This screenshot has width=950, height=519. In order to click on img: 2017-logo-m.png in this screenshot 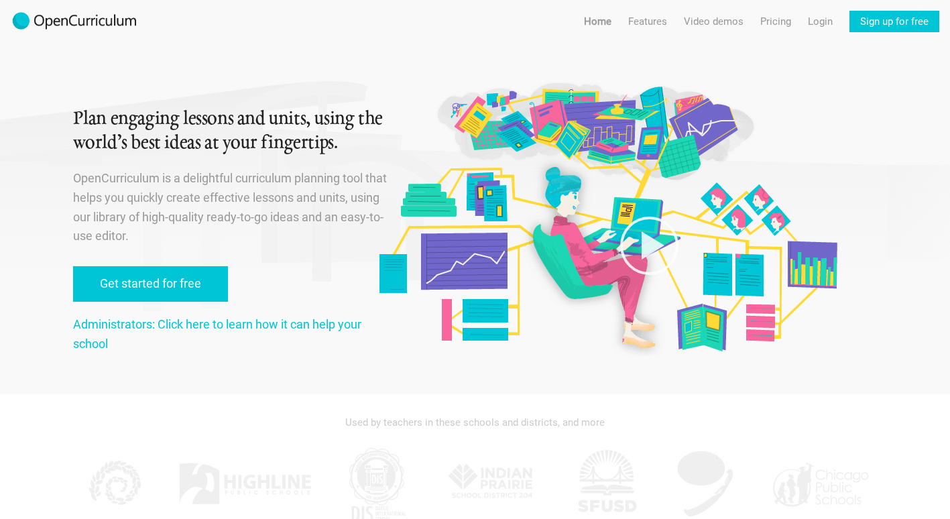, I will do `click(74, 21)`.